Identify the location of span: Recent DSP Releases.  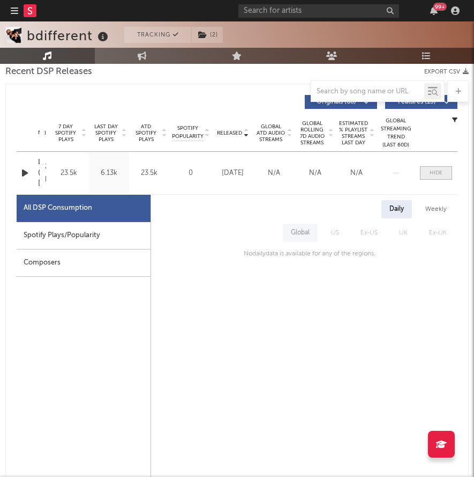
(49, 72).